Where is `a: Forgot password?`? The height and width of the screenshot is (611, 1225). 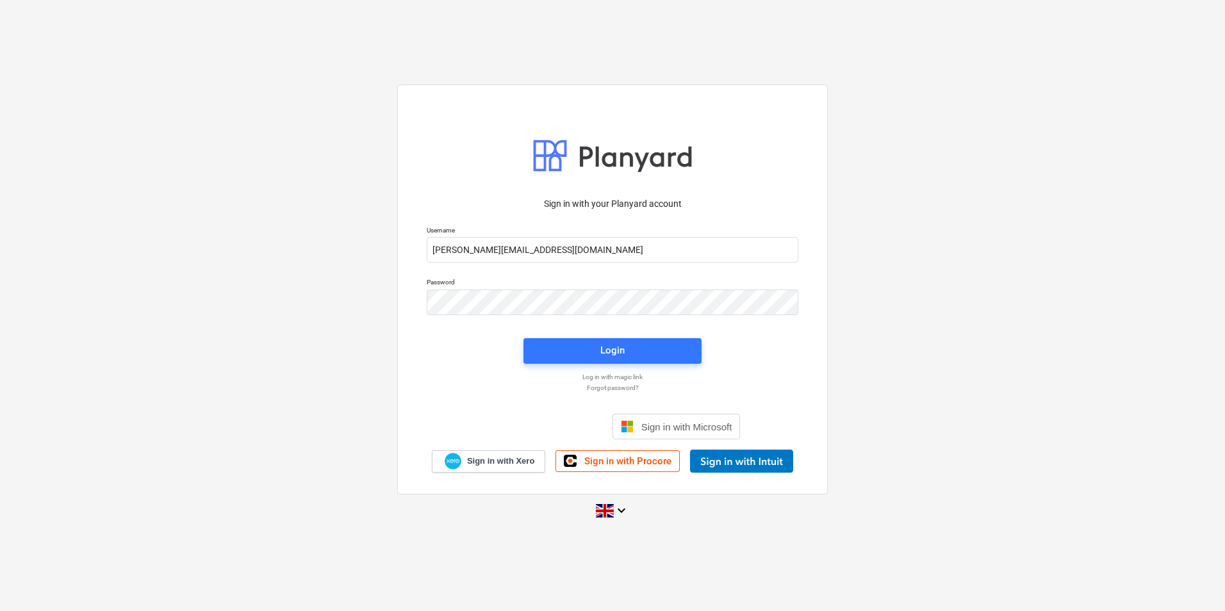
a: Forgot password? is located at coordinates (613, 388).